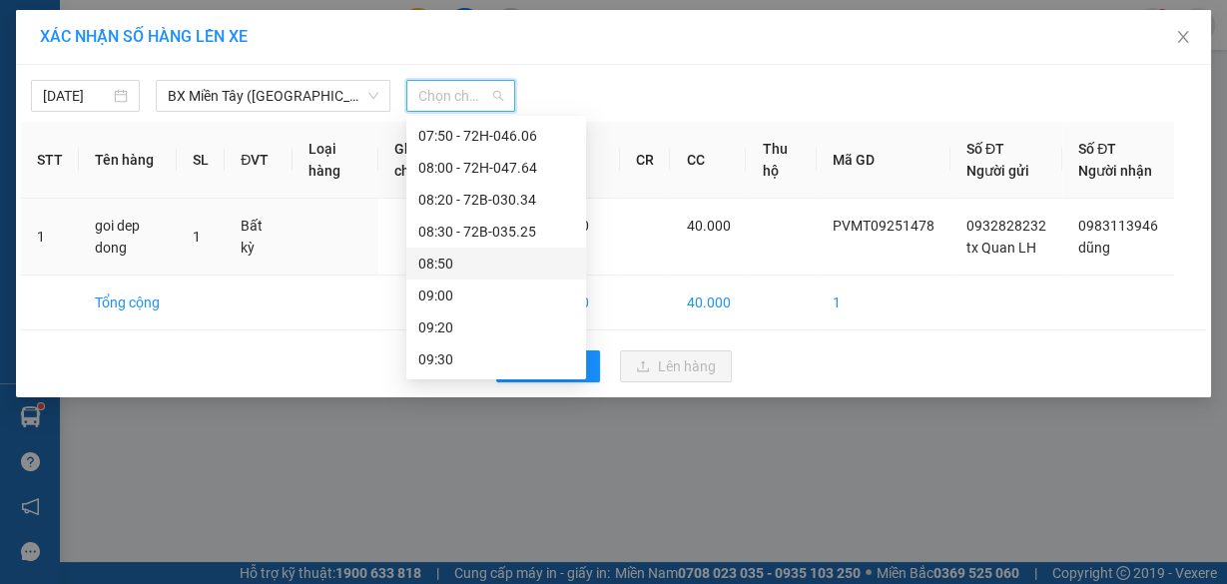 This screenshot has width=1227, height=584. Describe the element at coordinates (496, 136) in the screenshot. I see `div: 07:50 - 72H-046.06` at that location.